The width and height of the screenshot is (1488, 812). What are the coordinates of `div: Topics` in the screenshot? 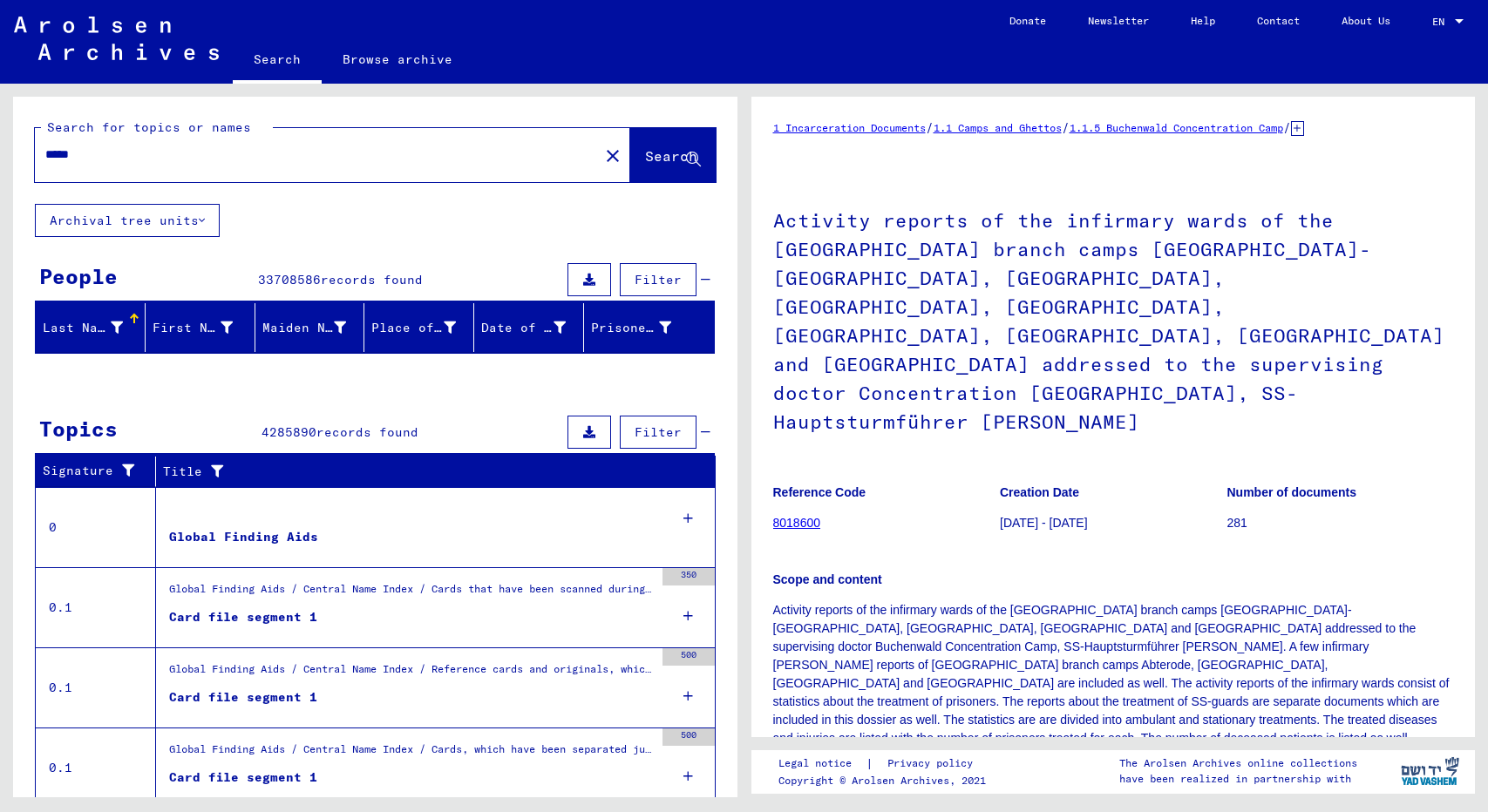 It's located at (79, 429).